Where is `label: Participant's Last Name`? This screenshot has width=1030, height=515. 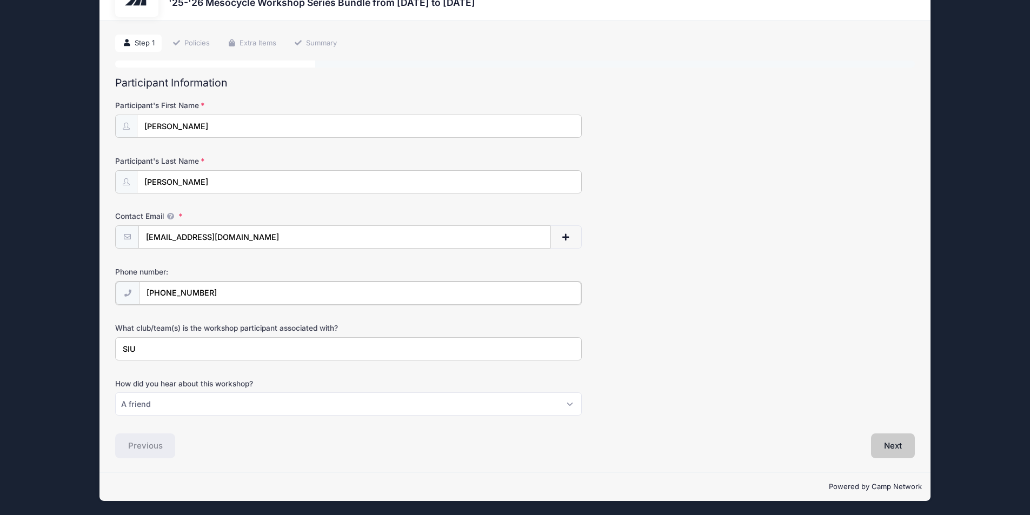 label: Participant's Last Name is located at coordinates (248, 161).